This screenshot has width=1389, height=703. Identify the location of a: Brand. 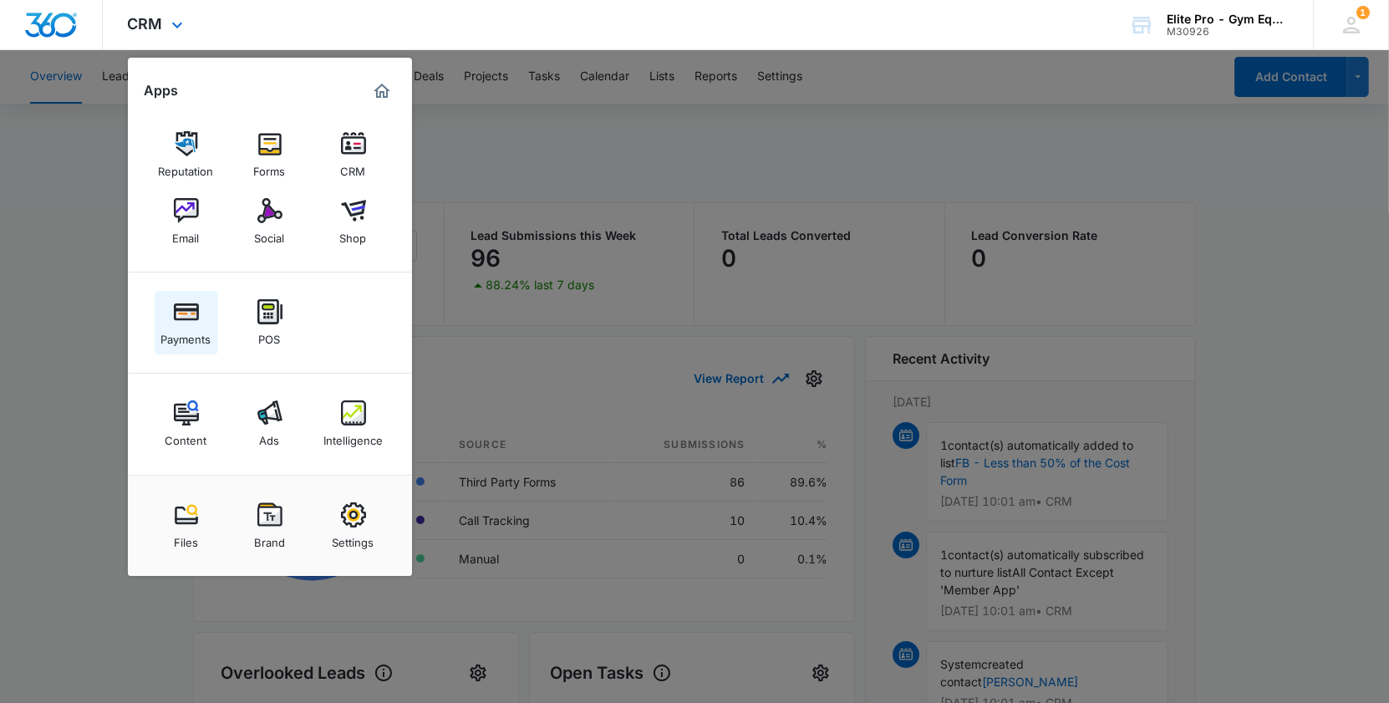
(270, 526).